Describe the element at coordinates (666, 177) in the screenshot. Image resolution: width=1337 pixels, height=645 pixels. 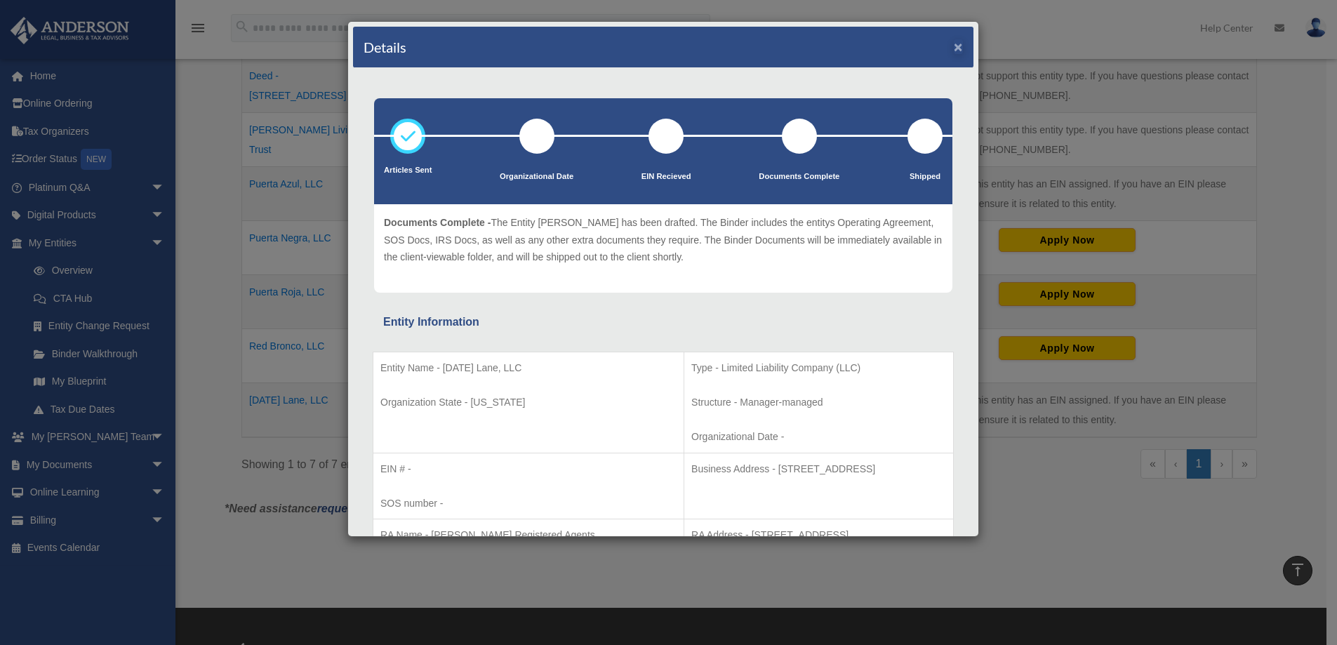
I see `p: EIN Recieved` at that location.